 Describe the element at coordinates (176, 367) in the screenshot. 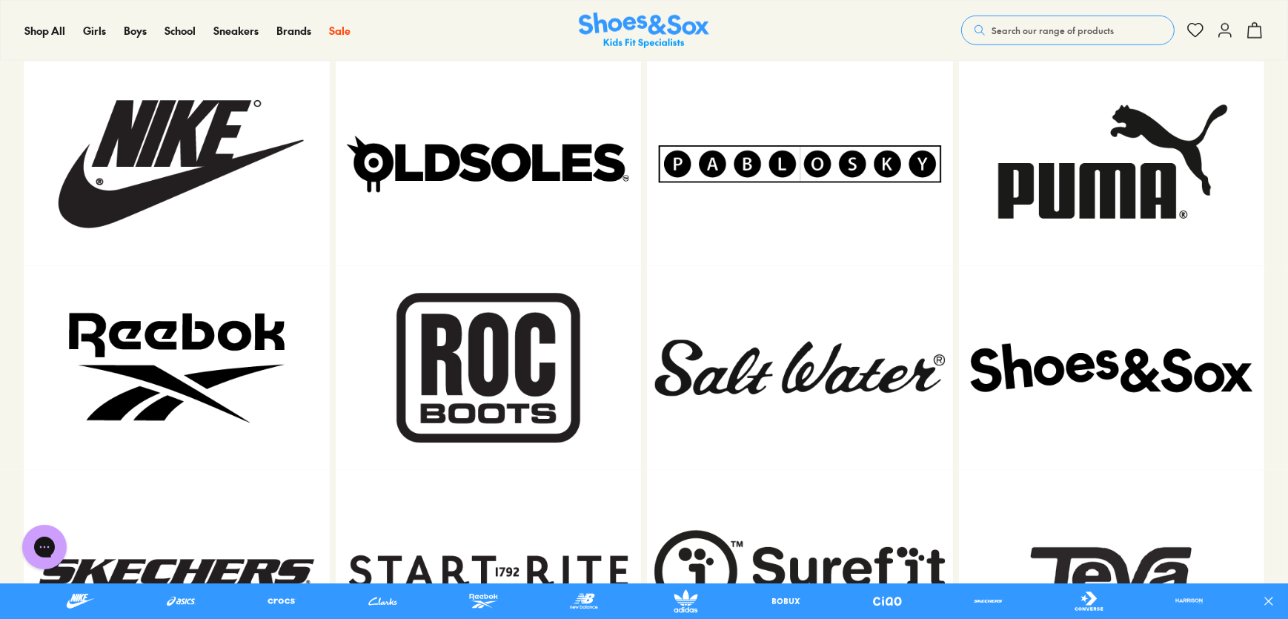

I see `img: REEBOK_9bfff610-742d-4856-acfe-da3db5ec691b.png` at that location.